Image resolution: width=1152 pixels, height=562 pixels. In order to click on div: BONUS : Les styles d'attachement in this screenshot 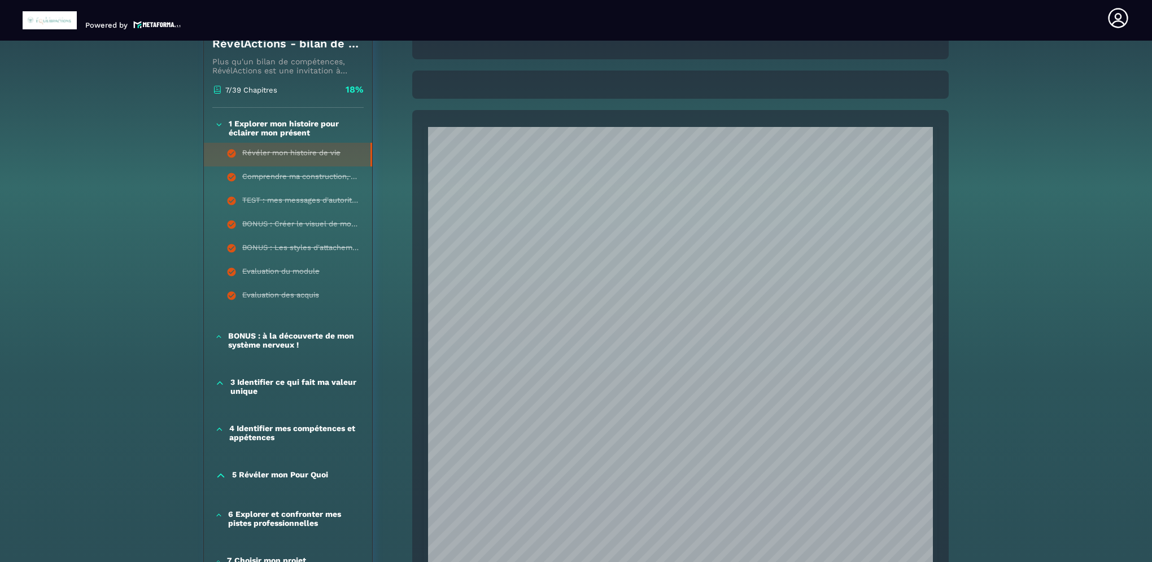, I will do `click(301, 250)`.